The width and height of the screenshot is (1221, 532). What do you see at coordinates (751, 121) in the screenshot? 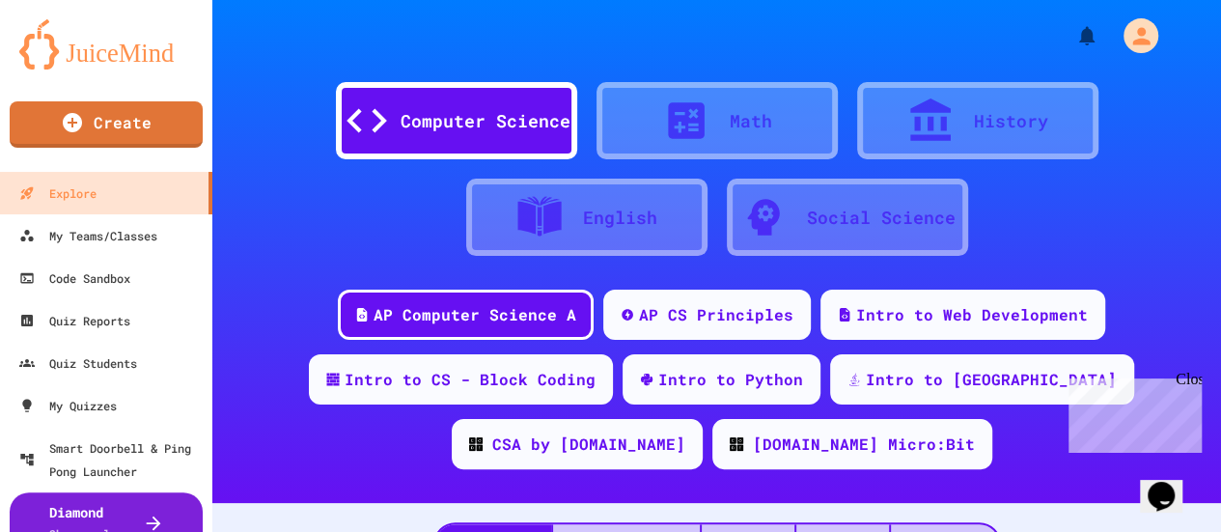
I see `div: Math` at bounding box center [751, 121].